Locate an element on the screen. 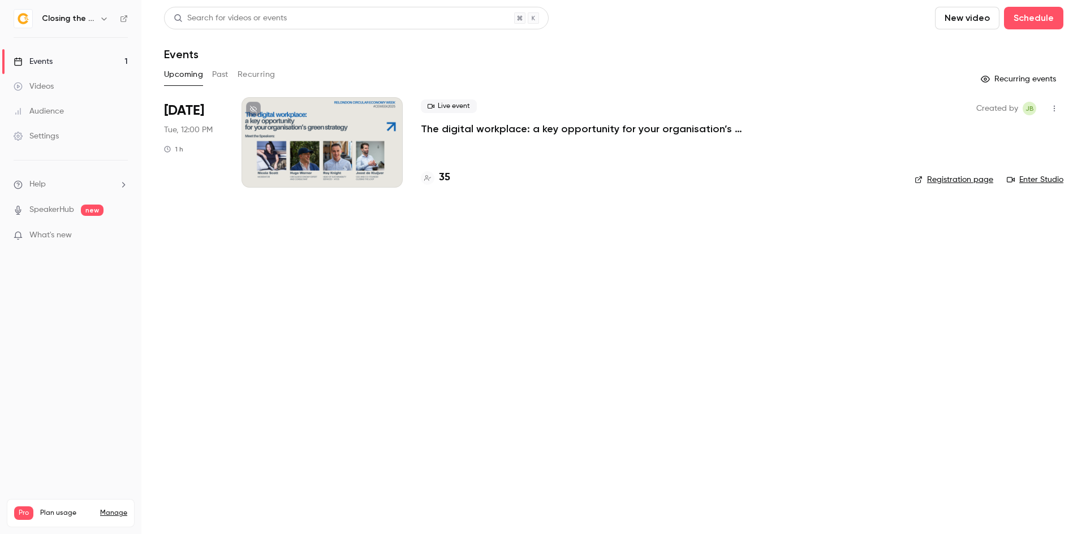  button: New video is located at coordinates (967, 18).